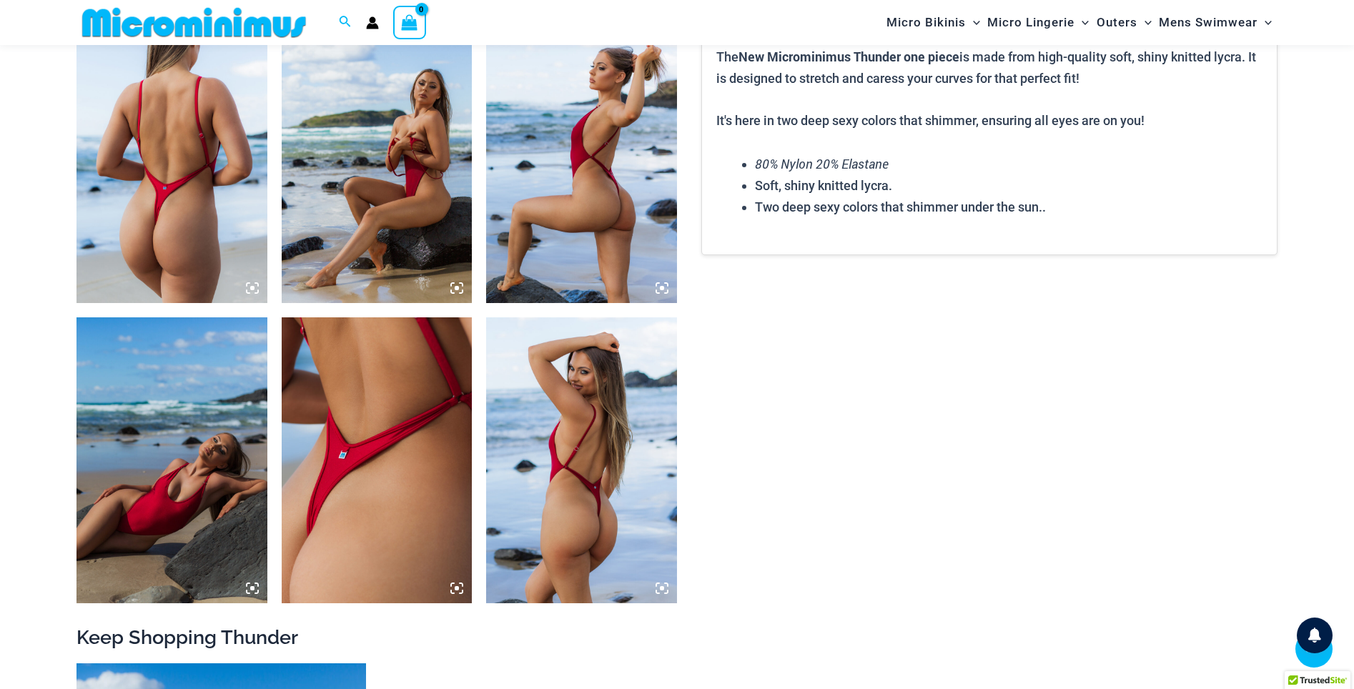 Image resolution: width=1354 pixels, height=689 pixels. I want to click on span: Mens Swimwear, so click(1208, 22).